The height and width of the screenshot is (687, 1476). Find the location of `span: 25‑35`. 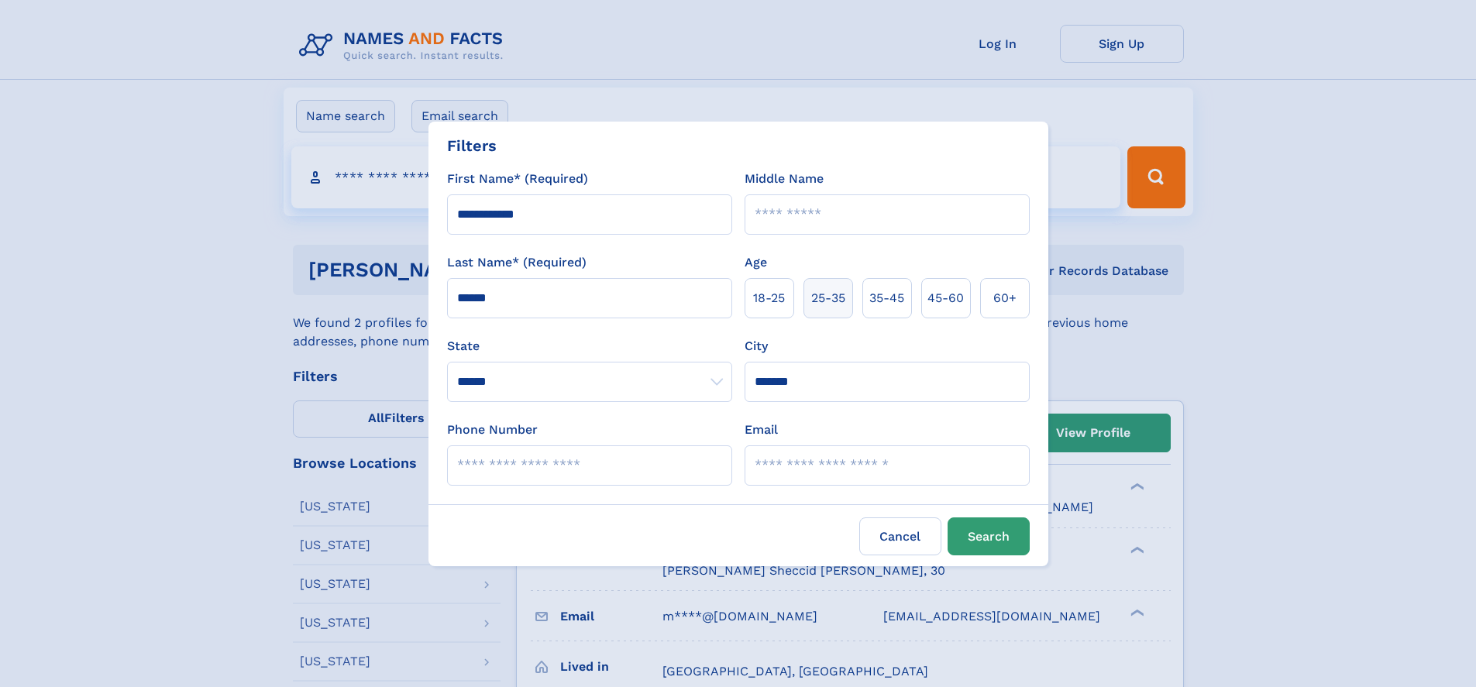

span: 25‑35 is located at coordinates (828, 298).